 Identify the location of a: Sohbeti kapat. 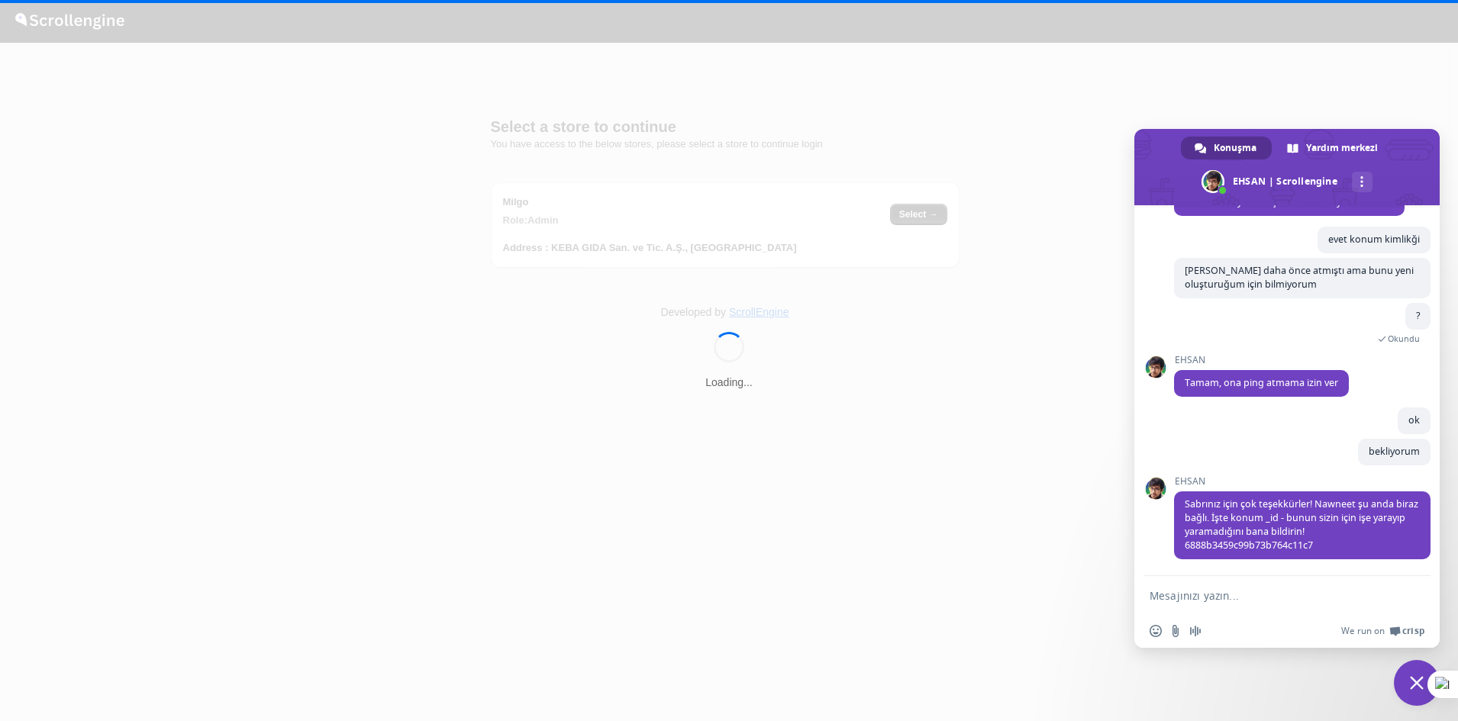
(1417, 683).